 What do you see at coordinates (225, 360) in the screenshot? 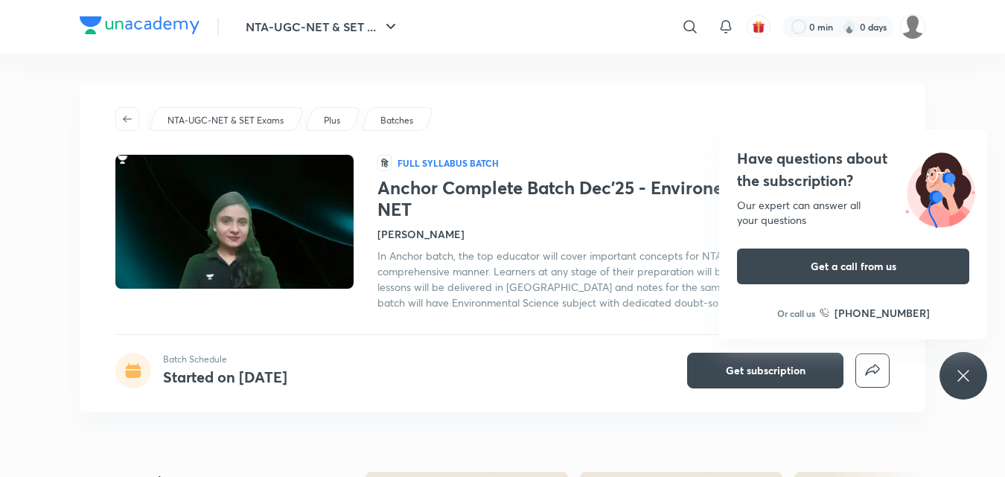
I see `p: Batch Schedule` at bounding box center [225, 360].